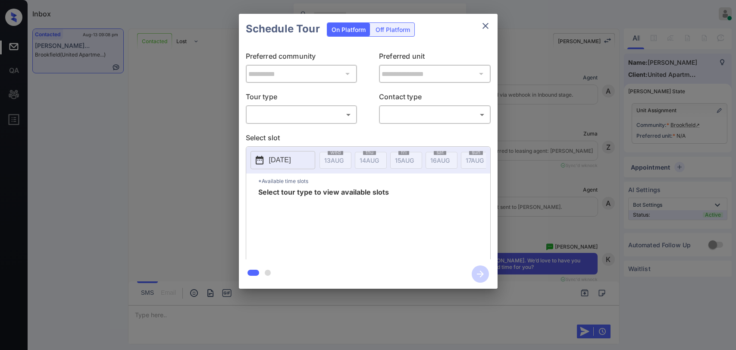 This screenshot has width=736, height=350. Describe the element at coordinates (435, 58) in the screenshot. I see `p: Preferred unit` at that location.